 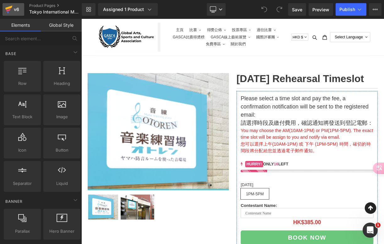 I want to click on span: Base, so click(x=11, y=53).